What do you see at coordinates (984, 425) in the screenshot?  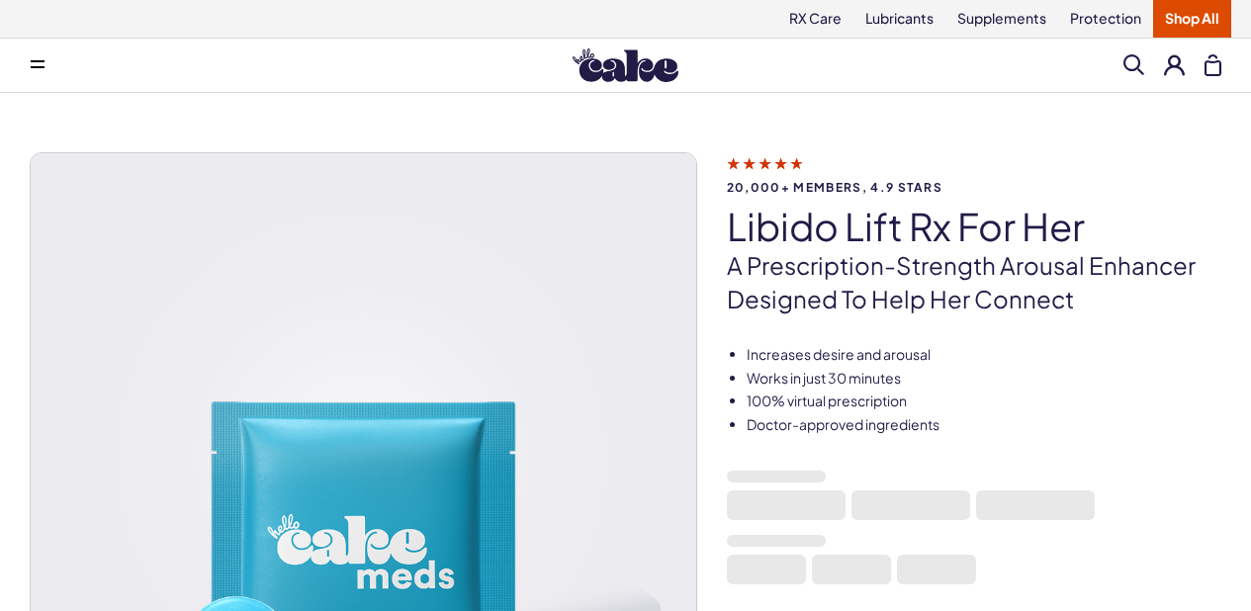 I see `li: Doctor-approved ingredients` at bounding box center [984, 425].